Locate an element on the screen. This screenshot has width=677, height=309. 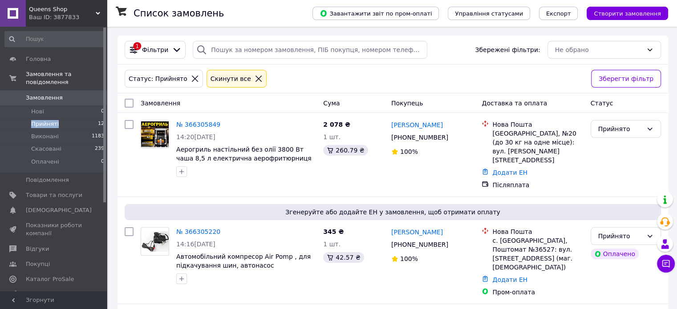
a: № 366305220 is located at coordinates (198, 232).